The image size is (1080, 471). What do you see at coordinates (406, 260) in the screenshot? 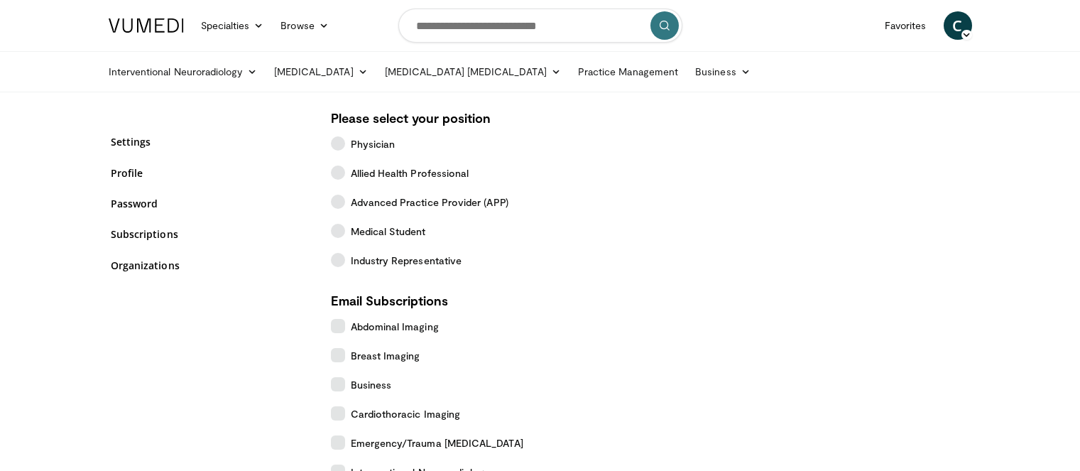
I see `span: Industry Representative` at bounding box center [406, 260].